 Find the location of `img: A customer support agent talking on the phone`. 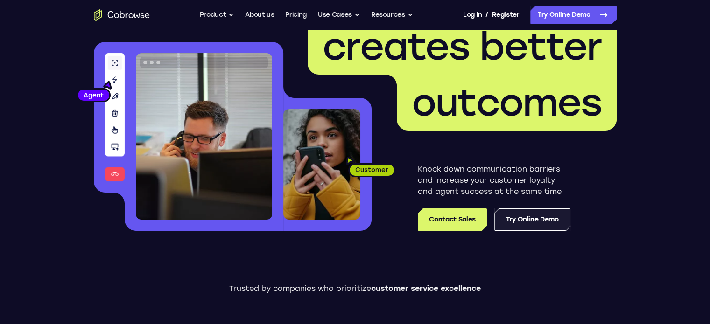

img: A customer support agent talking on the phone is located at coordinates (204, 136).